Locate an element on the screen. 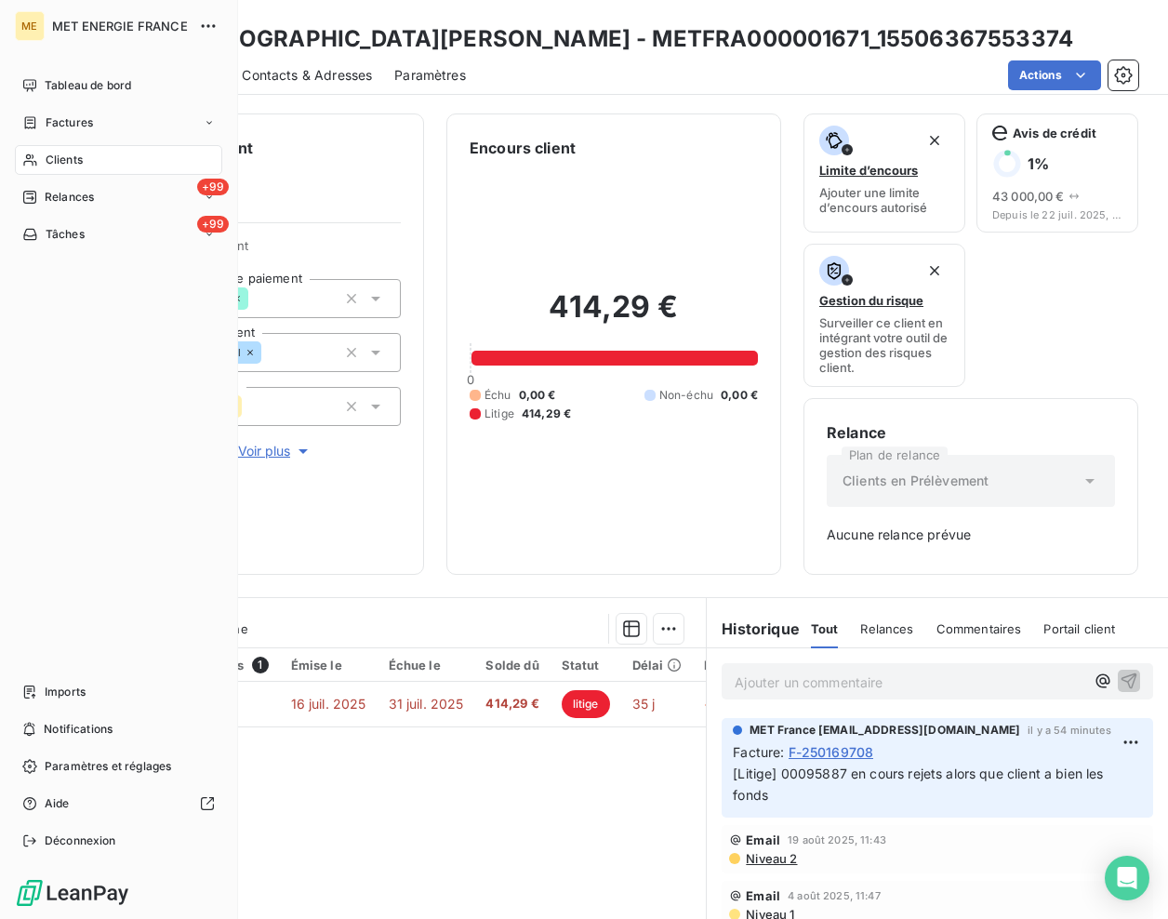  img: Logo LeanPay is located at coordinates (73, 893).